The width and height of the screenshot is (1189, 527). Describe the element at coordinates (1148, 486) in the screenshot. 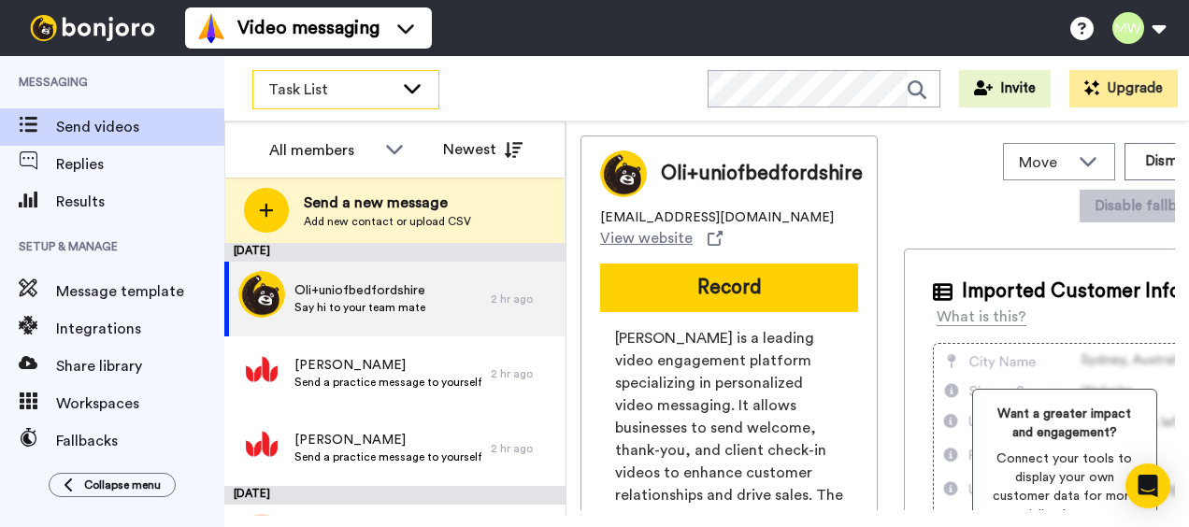

I see `div: Open Intercom Messenger` at that location.